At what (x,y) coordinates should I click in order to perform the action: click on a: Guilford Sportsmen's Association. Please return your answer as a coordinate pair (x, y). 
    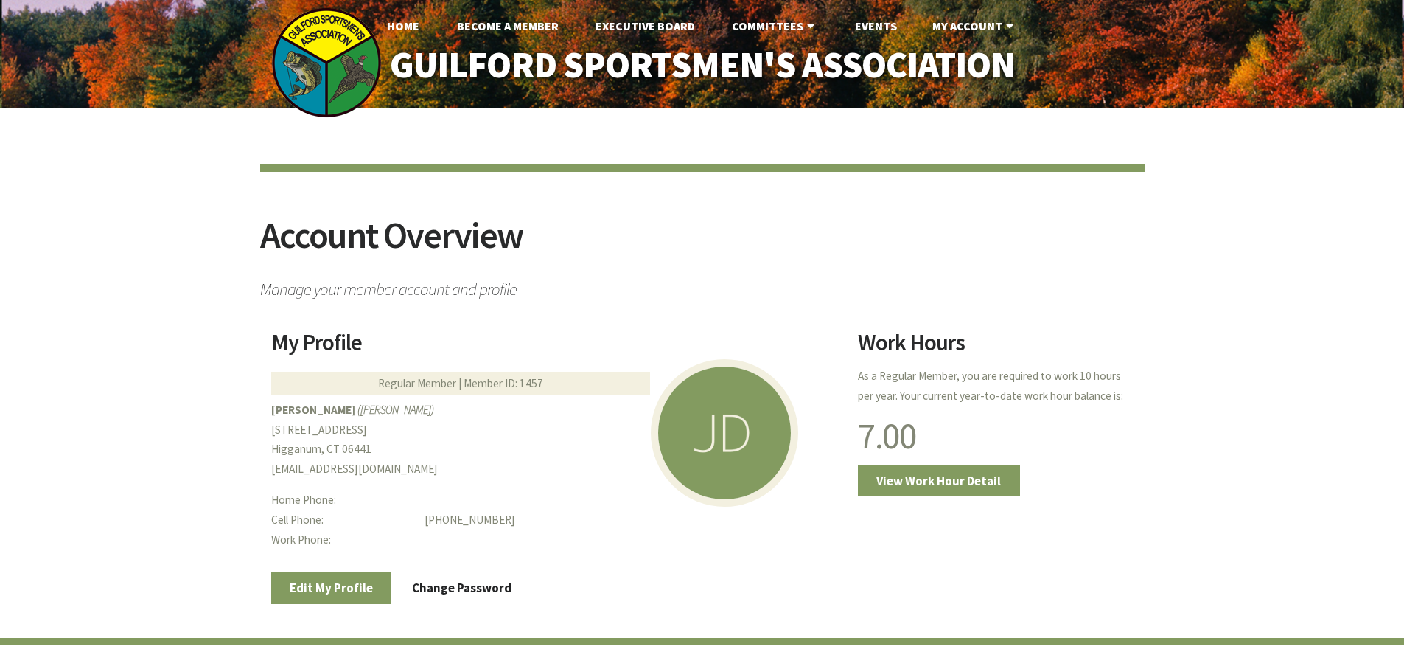
    Looking at the image, I should click on (702, 65).